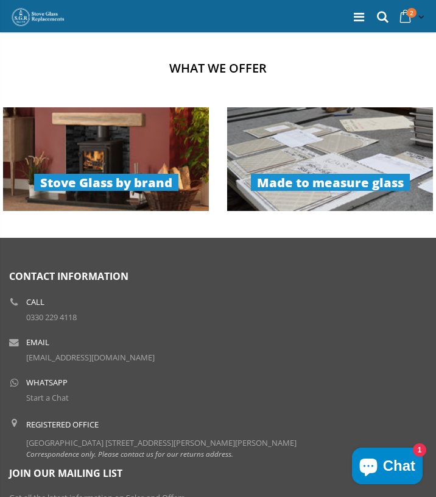 The image size is (436, 497). What do you see at coordinates (62, 424) in the screenshot?
I see `b: Registered Office` at bounding box center [62, 424].